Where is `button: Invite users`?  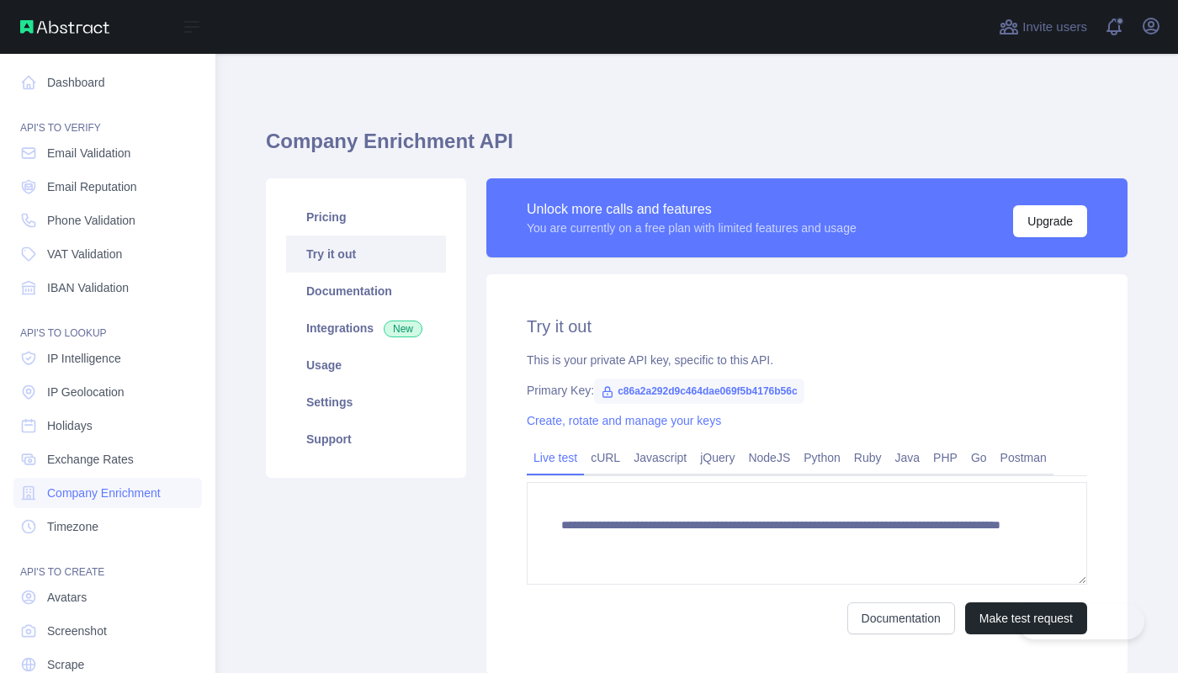 button: Invite users is located at coordinates (1043, 27).